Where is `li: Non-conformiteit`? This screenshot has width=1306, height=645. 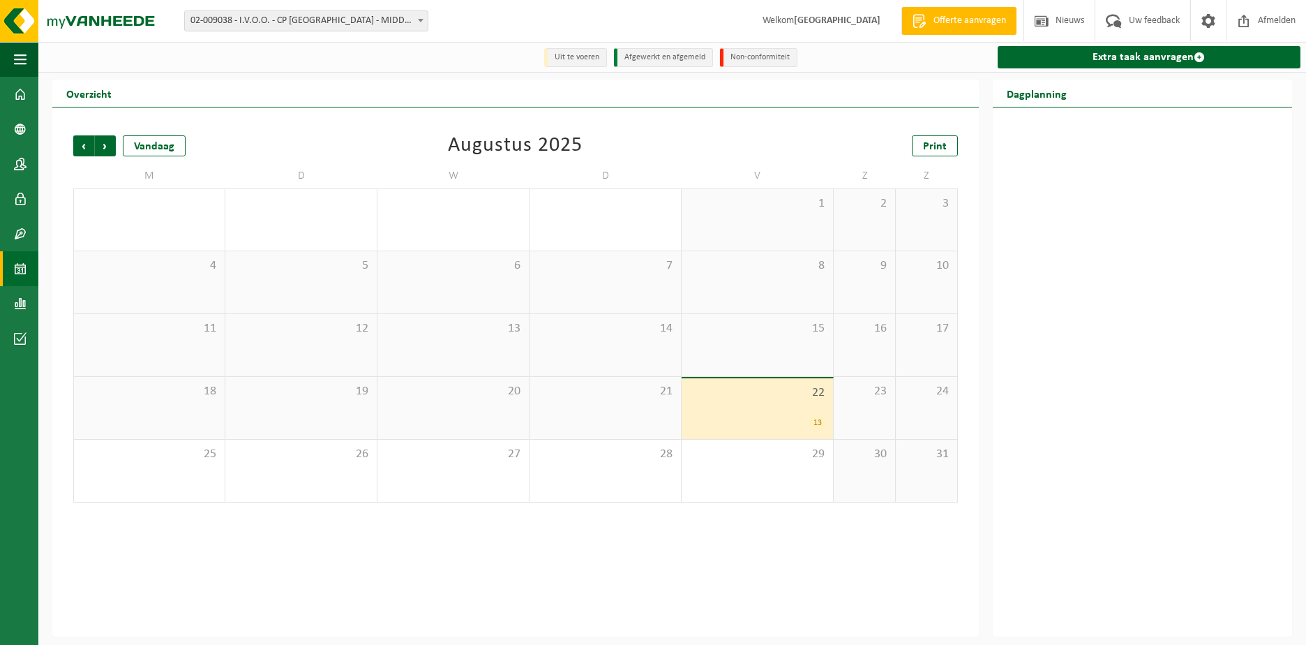
li: Non-conformiteit is located at coordinates (758, 57).